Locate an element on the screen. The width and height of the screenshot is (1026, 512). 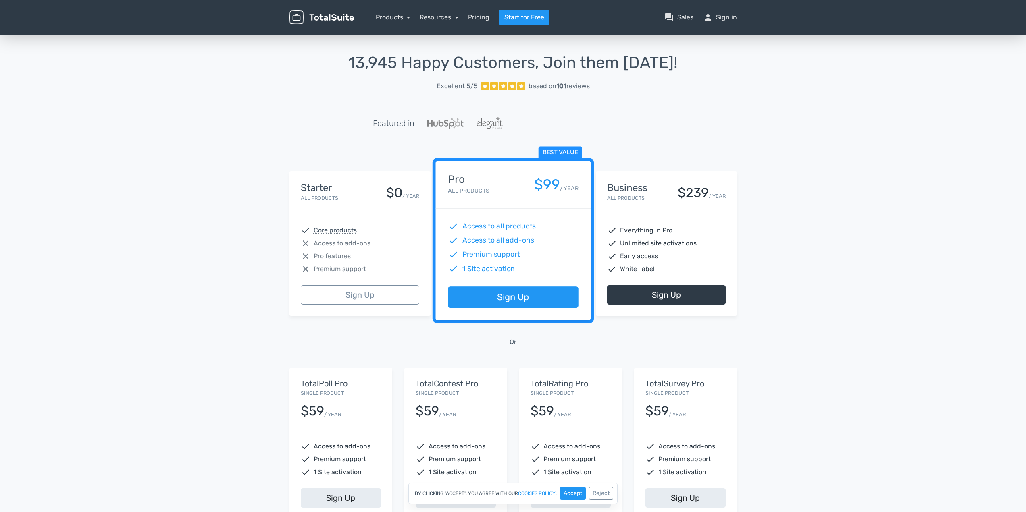
abbr: White-label is located at coordinates (637, 269).